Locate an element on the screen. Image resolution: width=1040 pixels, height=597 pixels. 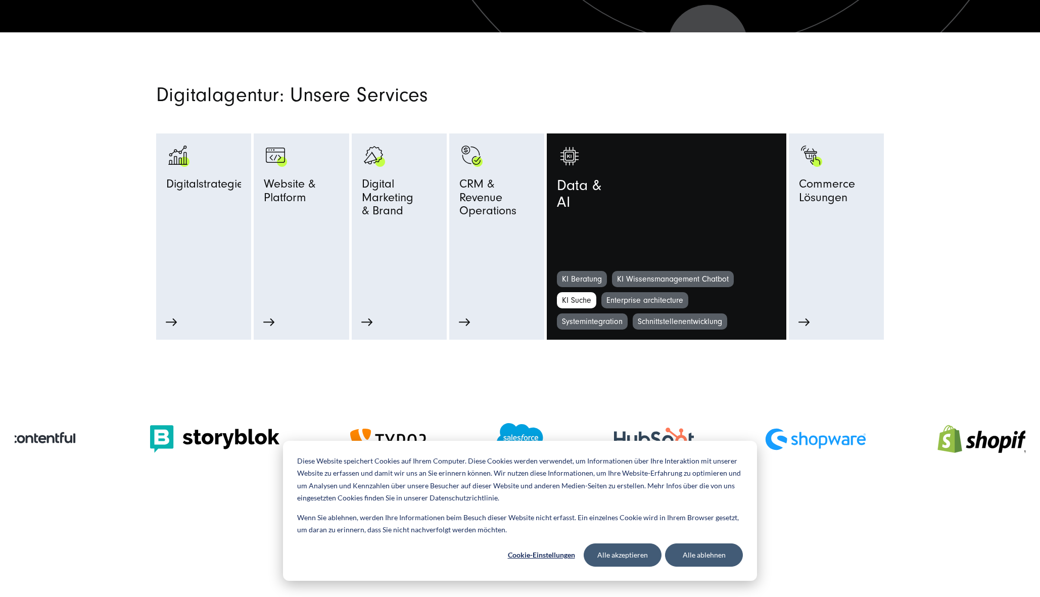
a: KI Wissensmanagement Chatbot is located at coordinates (672, 279).